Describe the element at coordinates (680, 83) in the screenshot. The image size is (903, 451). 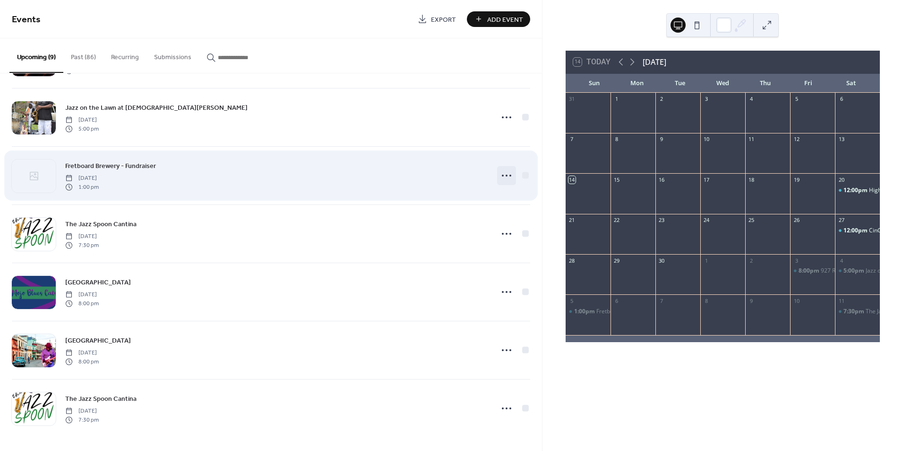
I see `div: Tue` at that location.